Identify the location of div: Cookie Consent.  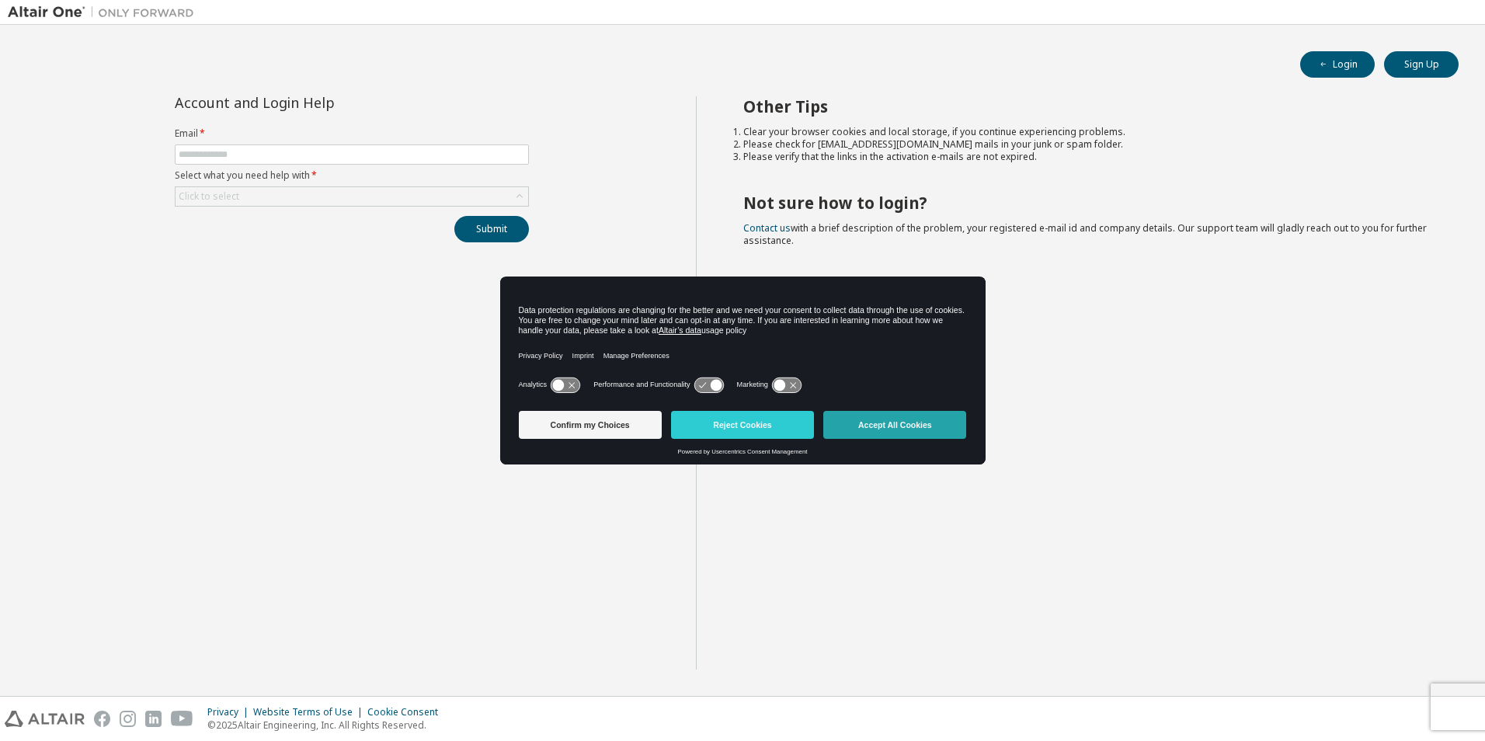
(407, 712).